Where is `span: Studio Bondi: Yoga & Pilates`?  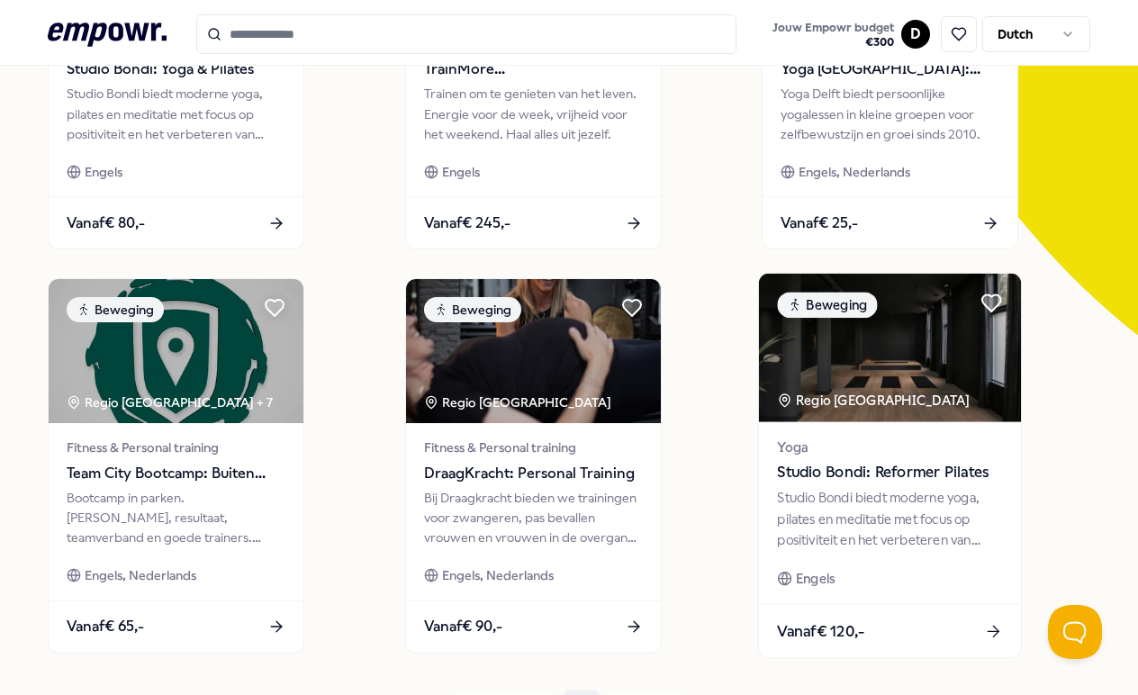
span: Studio Bondi: Yoga & Pilates is located at coordinates (176, 69).